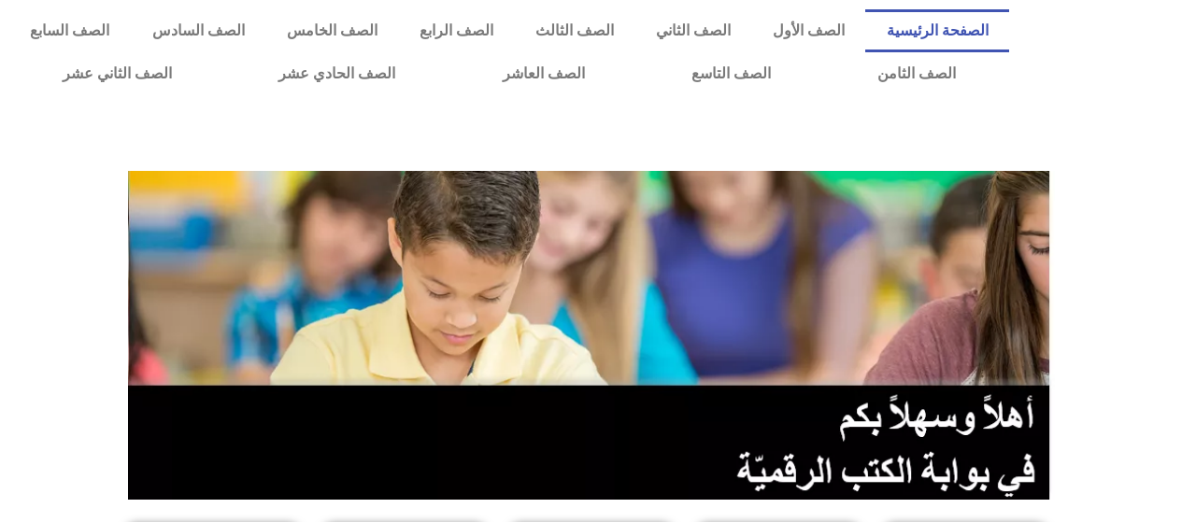 The height and width of the screenshot is (522, 1182). What do you see at coordinates (808, 31) in the screenshot?
I see `a: الصف الأول` at bounding box center [808, 31].